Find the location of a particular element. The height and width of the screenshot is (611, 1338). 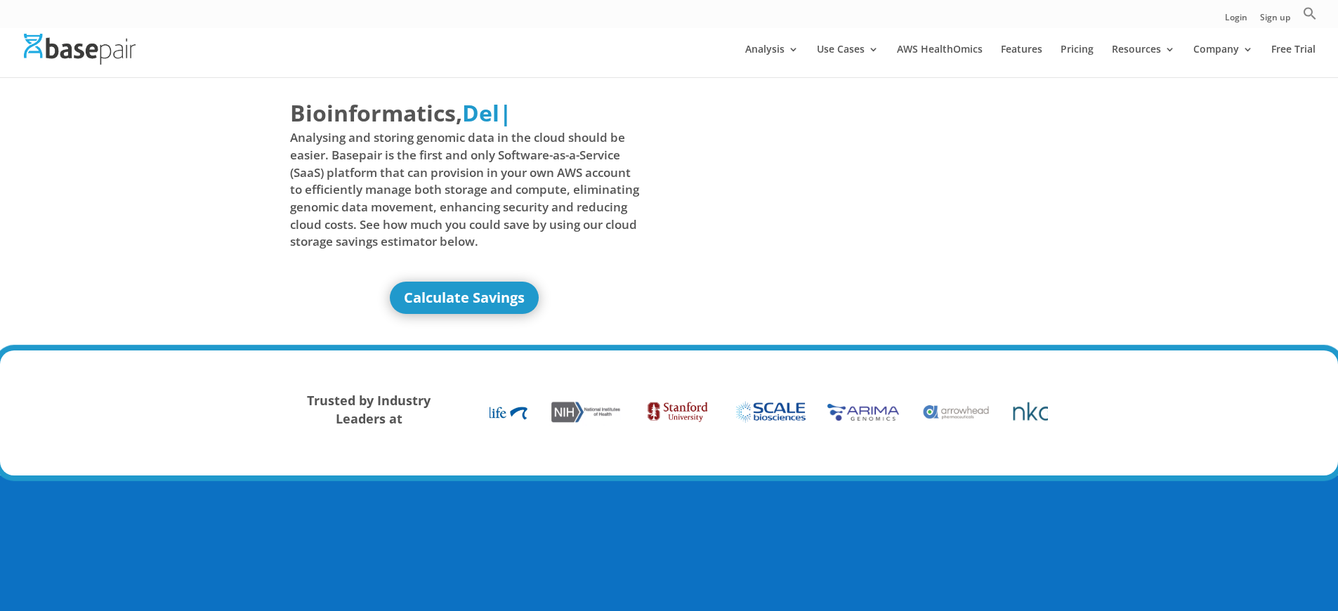

a: Use Cases is located at coordinates (848, 60).